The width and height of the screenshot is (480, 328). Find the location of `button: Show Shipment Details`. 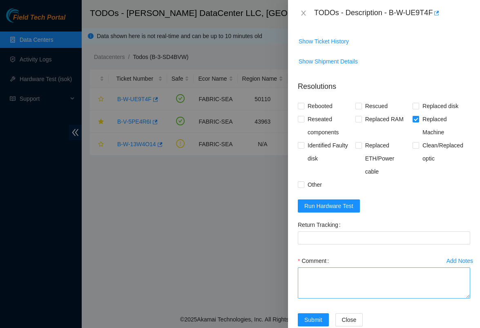

button: Show Shipment Details is located at coordinates (328, 61).